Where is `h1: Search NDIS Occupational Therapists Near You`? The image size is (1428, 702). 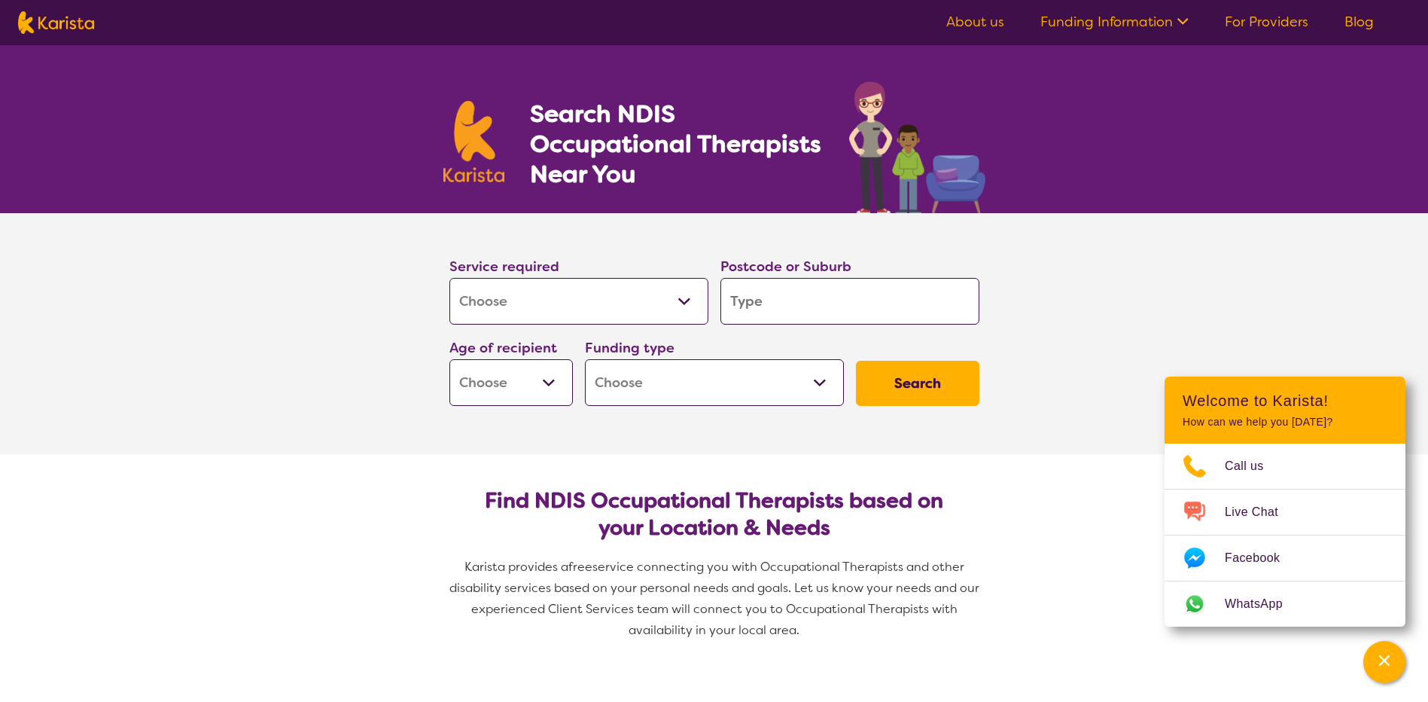 h1: Search NDIS Occupational Therapists Near You is located at coordinates (676, 144).